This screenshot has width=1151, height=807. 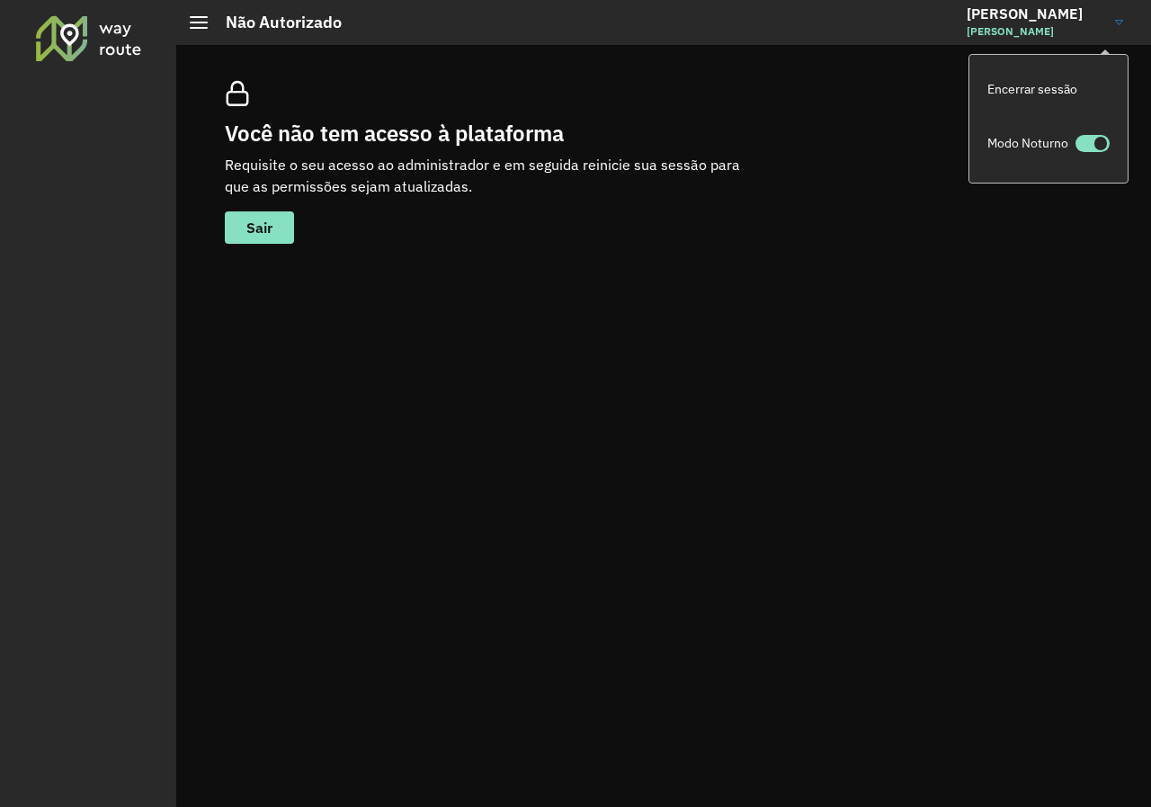 I want to click on p: Requisite o seu acesso ao administrador e em seguida reinicie sua sessão para que as permissões s..., so click(x=495, y=175).